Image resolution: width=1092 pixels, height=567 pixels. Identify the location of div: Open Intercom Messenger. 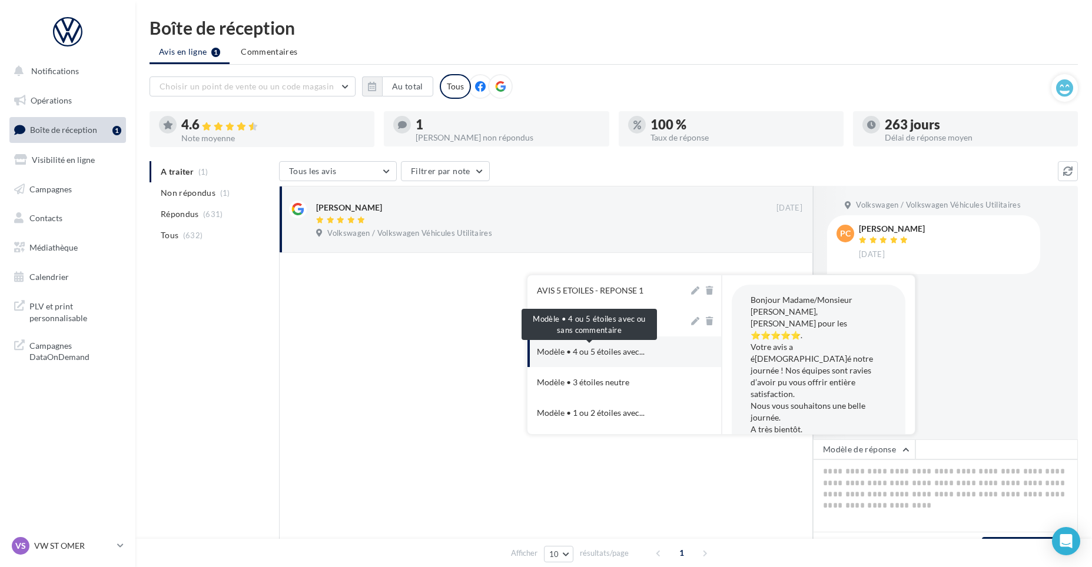
(1066, 542).